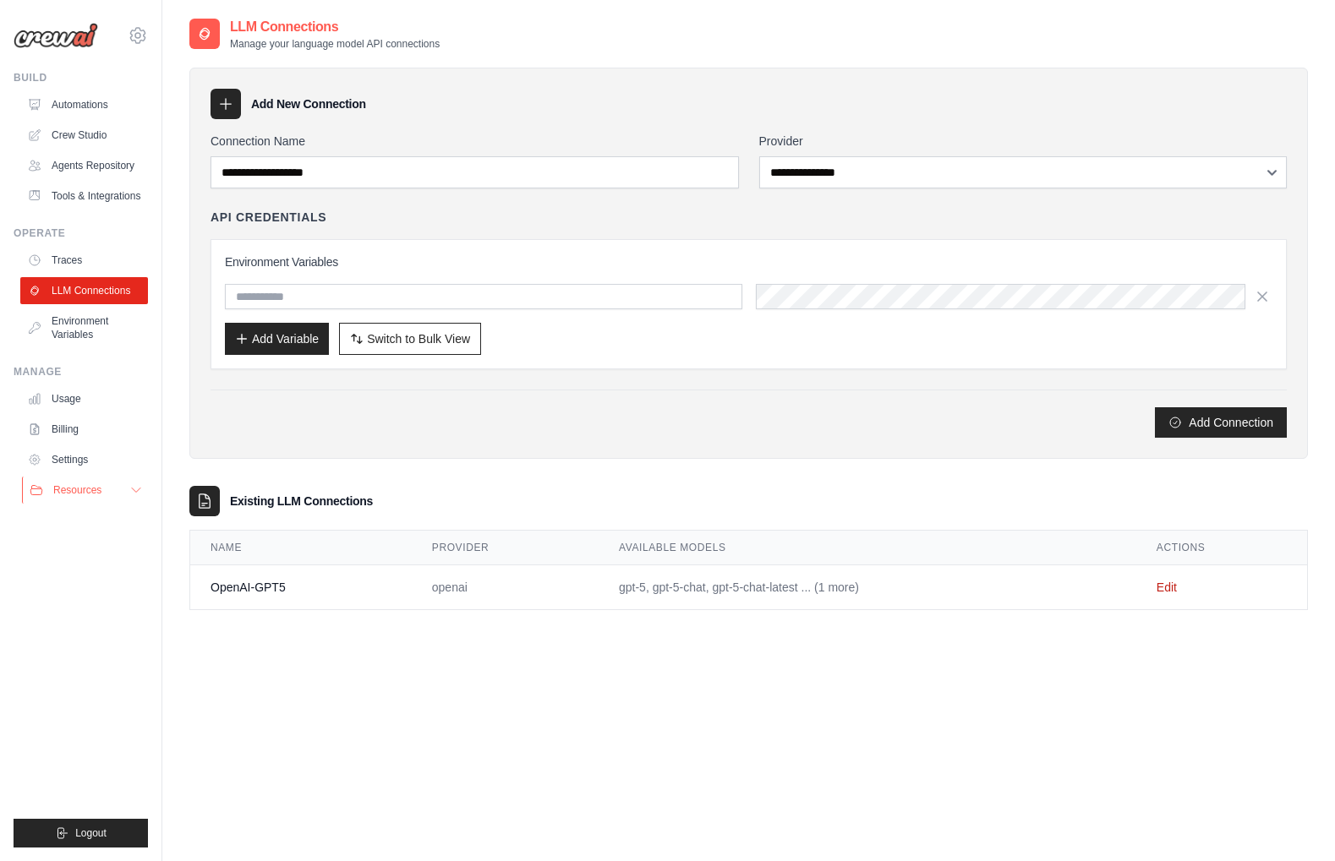  I want to click on a: Agents Repository, so click(84, 166).